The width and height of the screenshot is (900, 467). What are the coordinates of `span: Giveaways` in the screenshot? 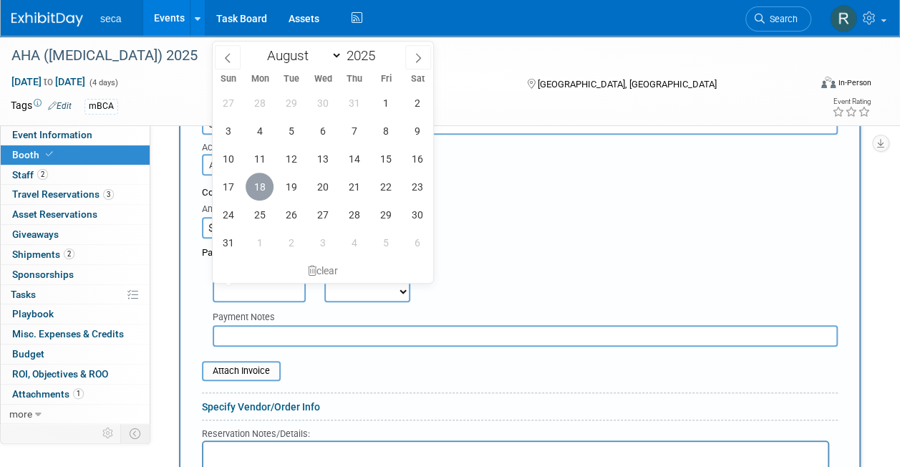 It's located at (35, 234).